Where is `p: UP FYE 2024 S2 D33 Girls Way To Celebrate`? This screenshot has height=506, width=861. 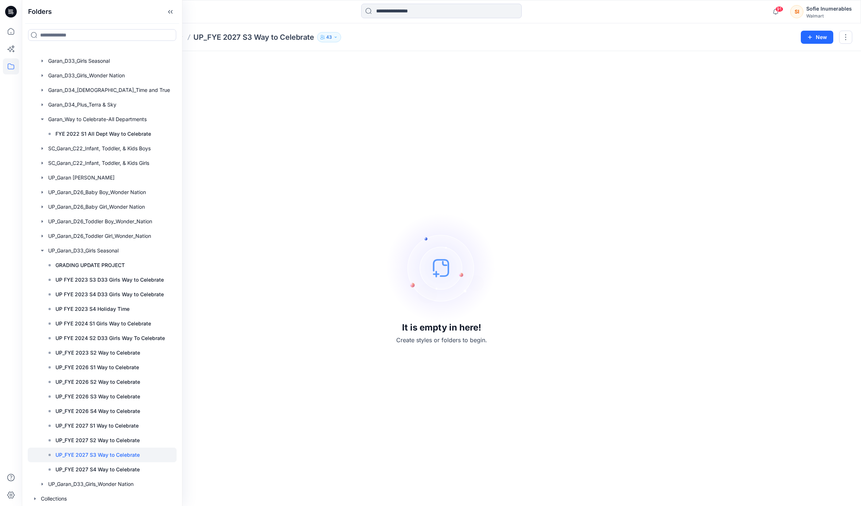
p: UP FYE 2024 S2 D33 Girls Way To Celebrate is located at coordinates (110, 338).